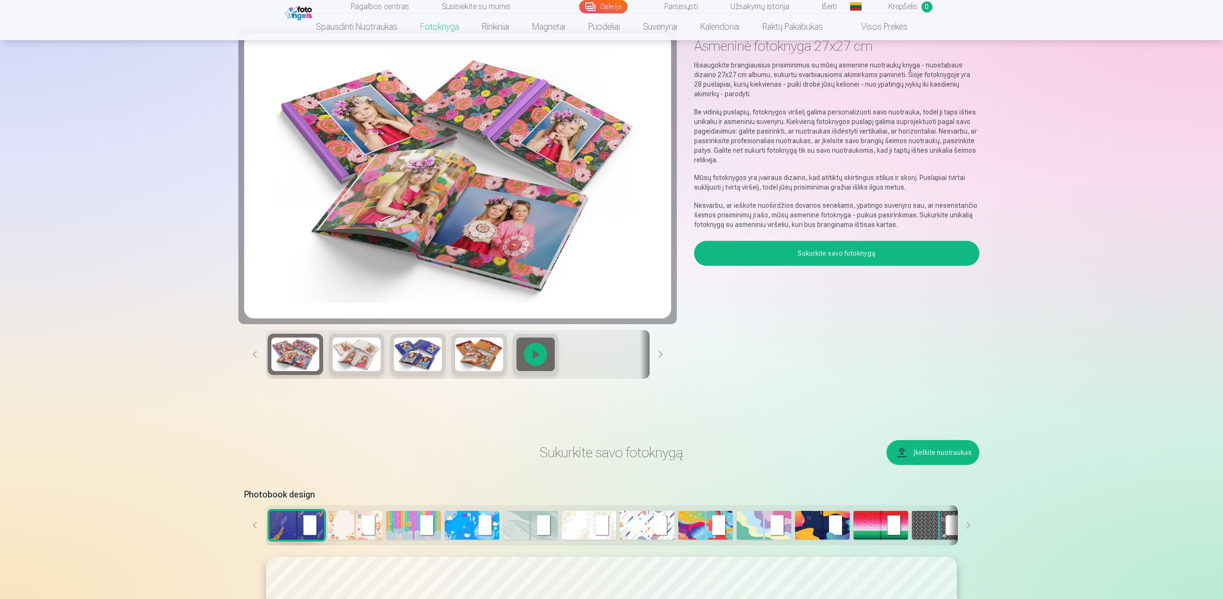 The height and width of the screenshot is (599, 1223). Describe the element at coordinates (764, 525) in the screenshot. I see `img: 27x27_9` at that location.